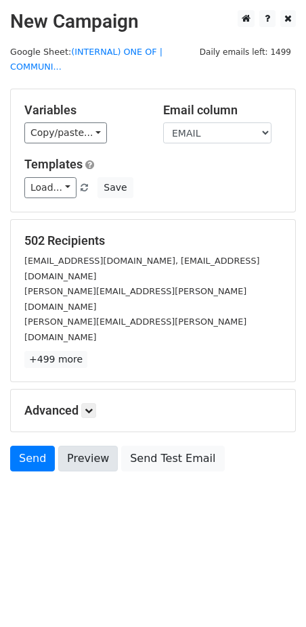  I want to click on h2: New Campaign, so click(153, 22).